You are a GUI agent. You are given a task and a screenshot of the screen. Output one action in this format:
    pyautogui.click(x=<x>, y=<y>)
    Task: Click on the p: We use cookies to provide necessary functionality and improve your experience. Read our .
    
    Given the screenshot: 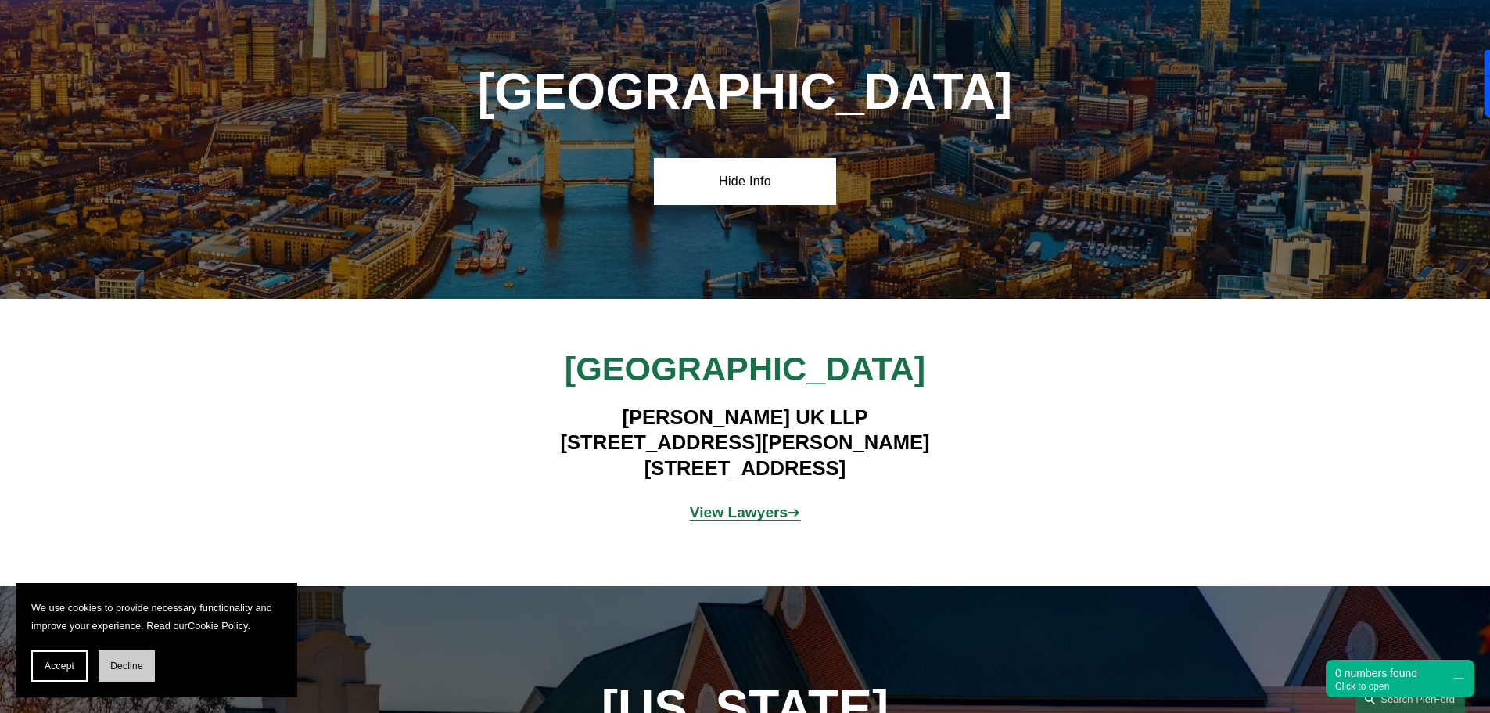 What is the action you would take?
    pyautogui.click(x=156, y=616)
    